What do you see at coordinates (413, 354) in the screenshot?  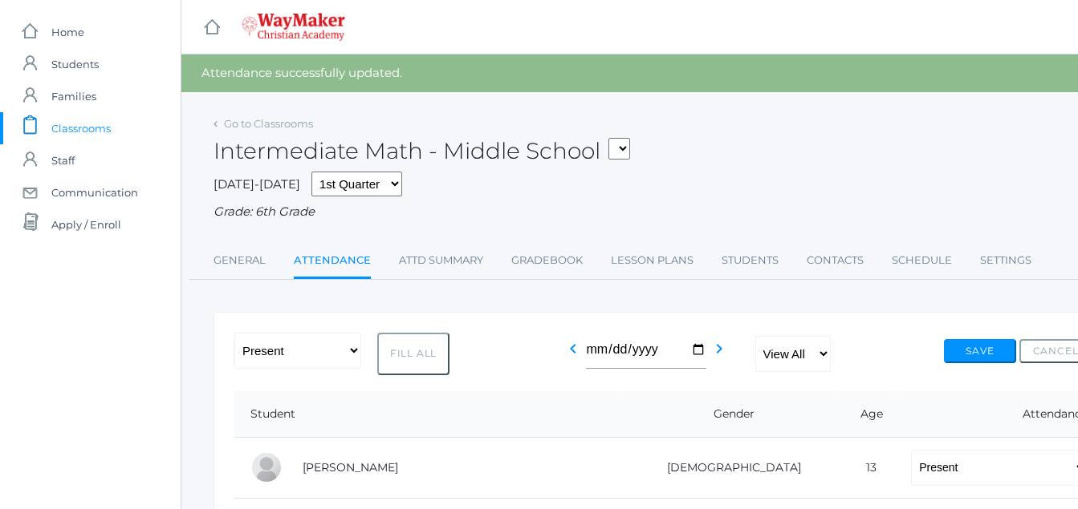 I see `button: Fill All` at bounding box center [413, 354].